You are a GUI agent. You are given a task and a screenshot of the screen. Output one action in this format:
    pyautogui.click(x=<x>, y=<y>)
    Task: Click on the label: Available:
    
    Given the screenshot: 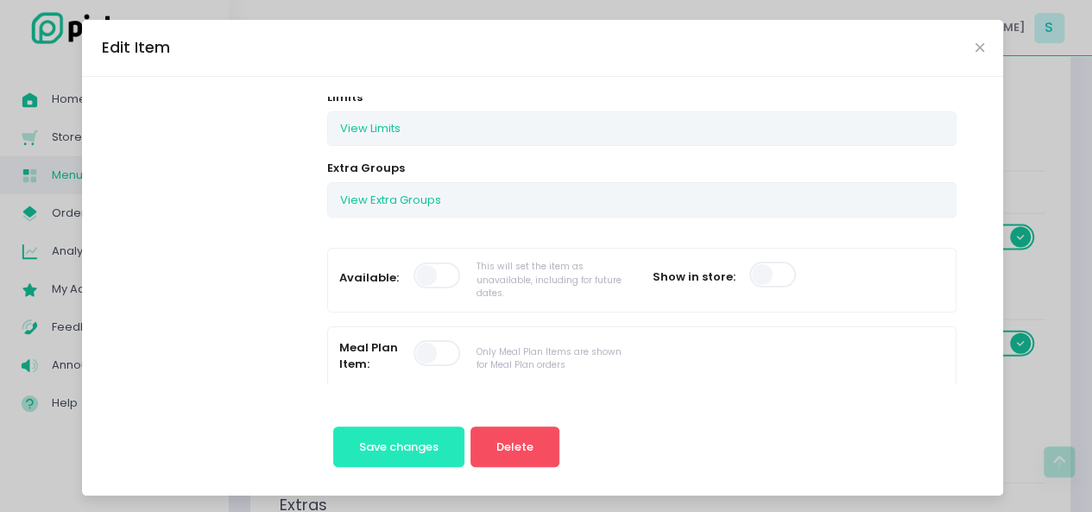 What is the action you would take?
    pyautogui.click(x=369, y=278)
    